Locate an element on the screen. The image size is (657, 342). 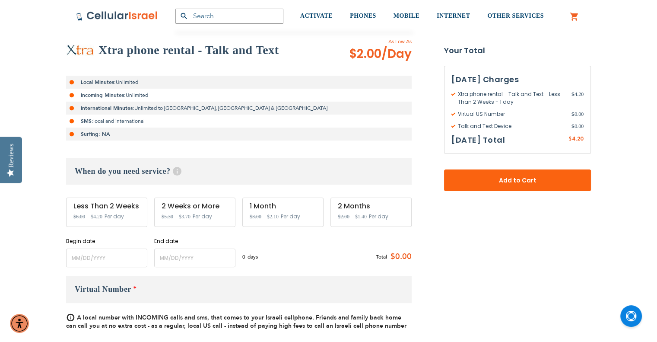
li: local and international is located at coordinates (239, 121).